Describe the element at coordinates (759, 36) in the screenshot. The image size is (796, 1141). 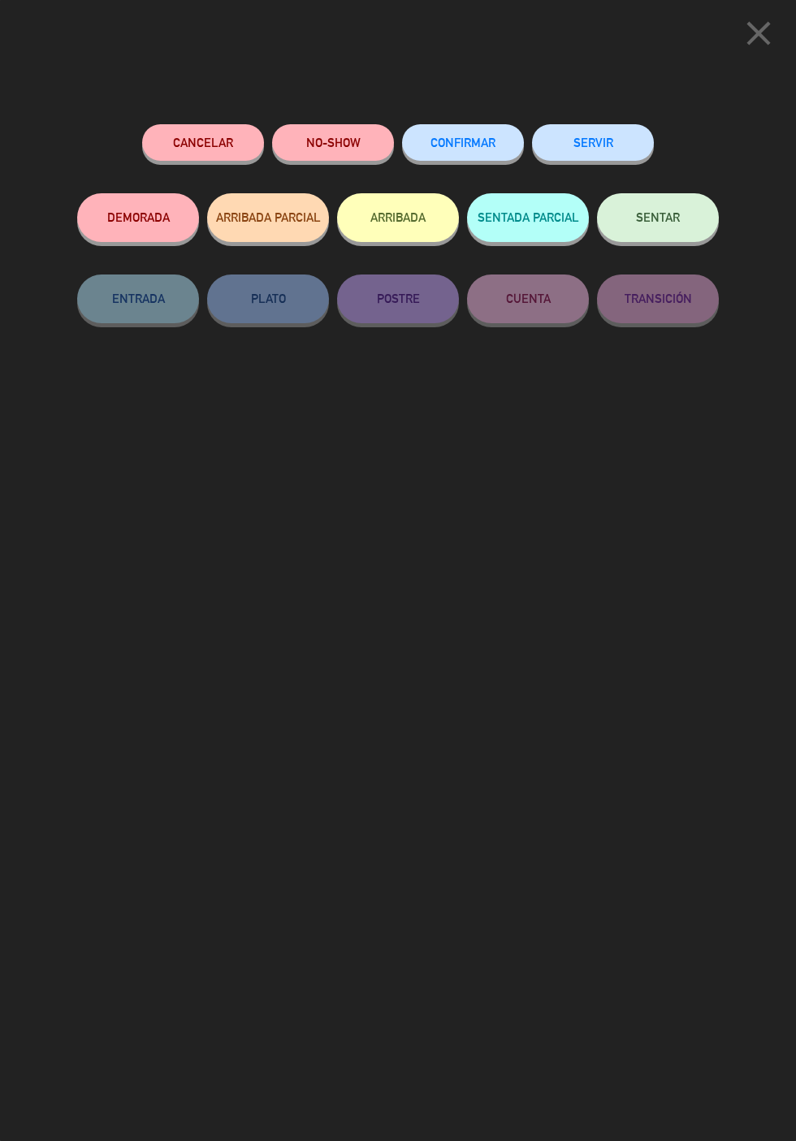
I see `button: close` at that location.